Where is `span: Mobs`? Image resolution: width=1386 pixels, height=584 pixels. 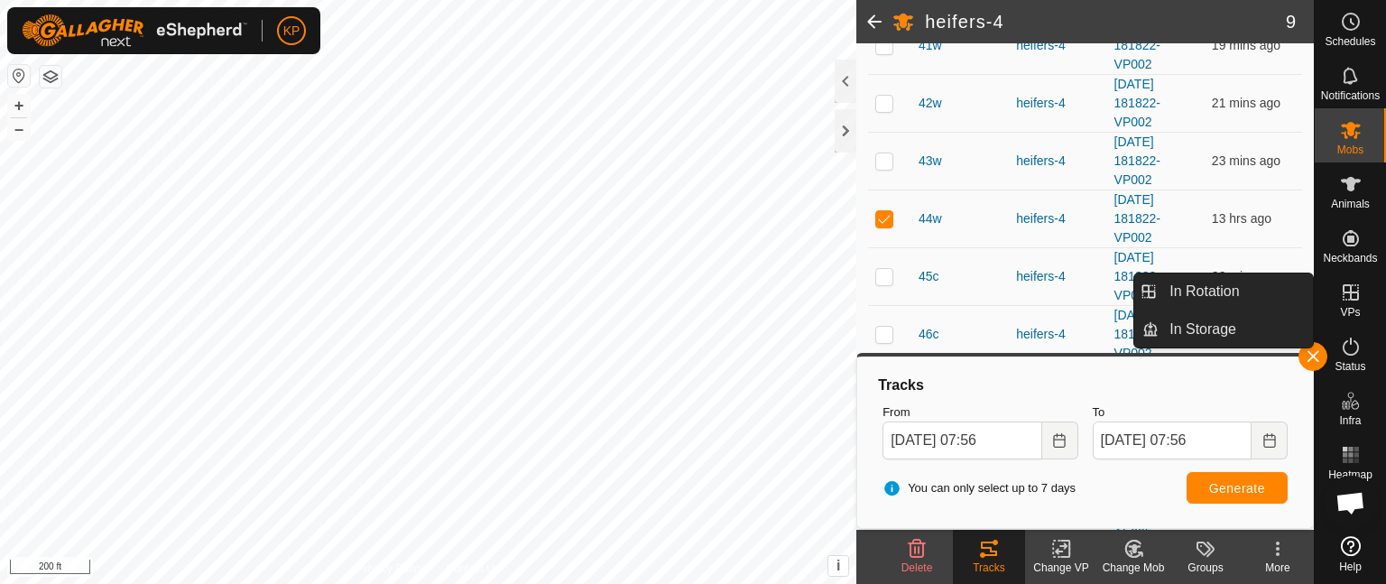 span: Mobs is located at coordinates (1350, 150).